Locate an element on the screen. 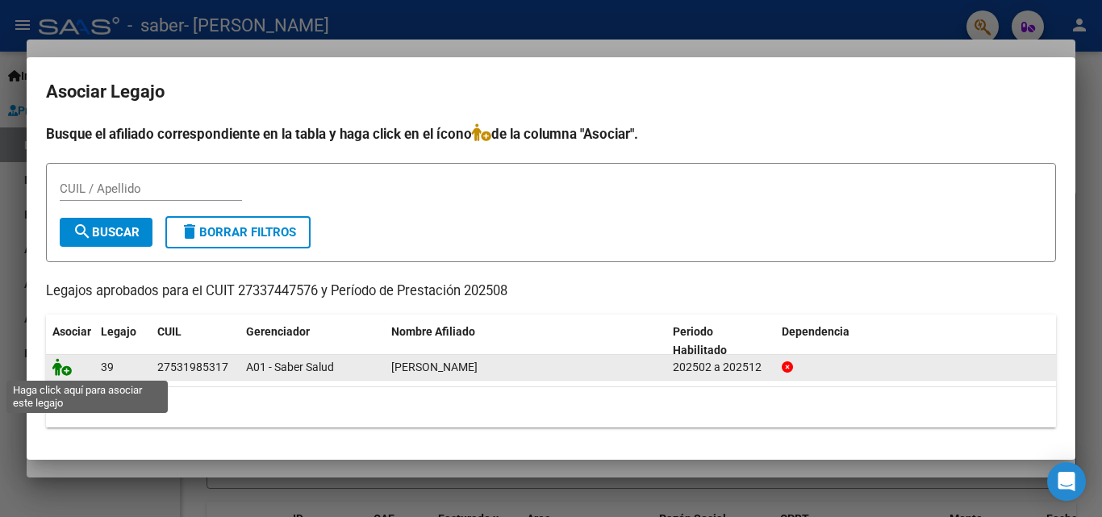  h2: Asociar Legajo is located at coordinates (551, 92).